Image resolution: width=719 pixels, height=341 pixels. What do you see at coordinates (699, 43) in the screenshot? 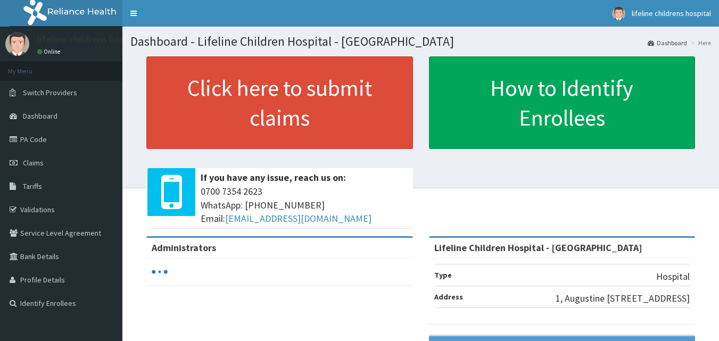
I see `li: Here` at bounding box center [699, 43].